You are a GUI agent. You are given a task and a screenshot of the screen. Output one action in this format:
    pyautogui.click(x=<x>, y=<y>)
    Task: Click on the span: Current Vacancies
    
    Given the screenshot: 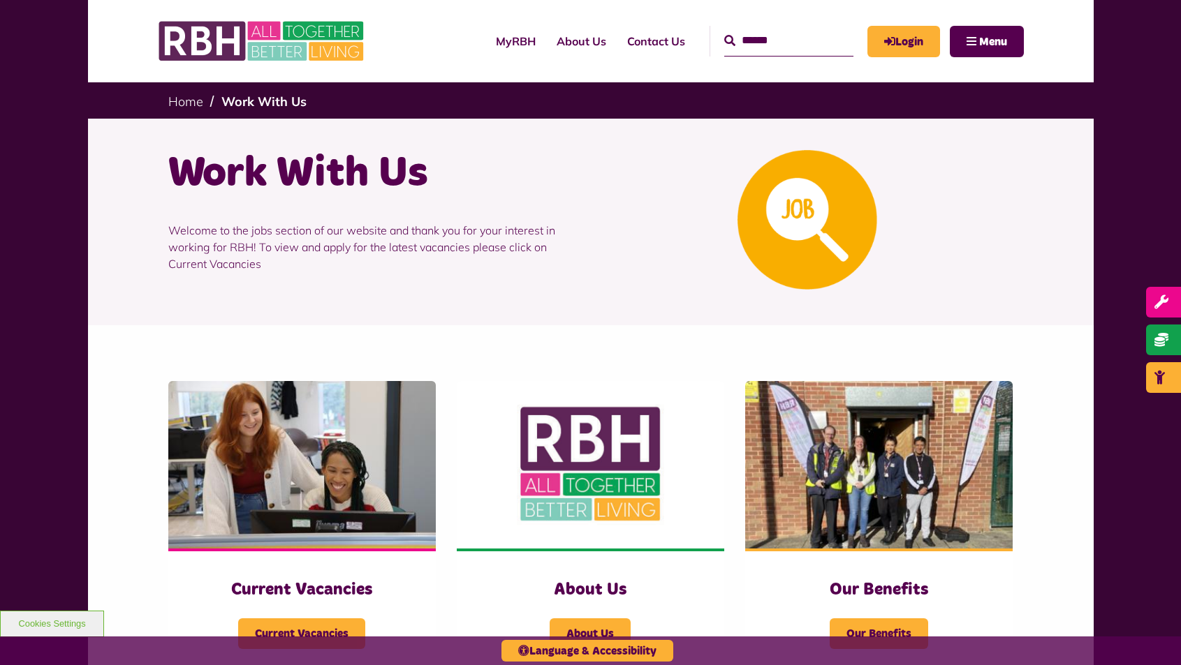 What is the action you would take?
    pyautogui.click(x=302, y=634)
    